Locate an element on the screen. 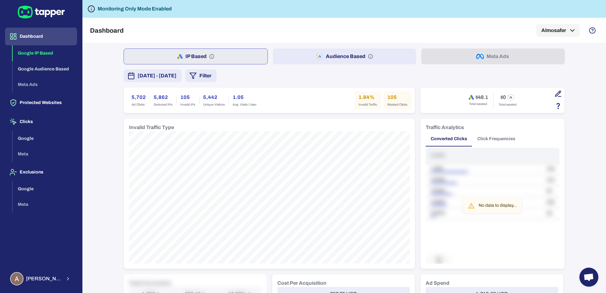 This screenshot has width=606, height=293. span: Detected IPs is located at coordinates (163, 105).